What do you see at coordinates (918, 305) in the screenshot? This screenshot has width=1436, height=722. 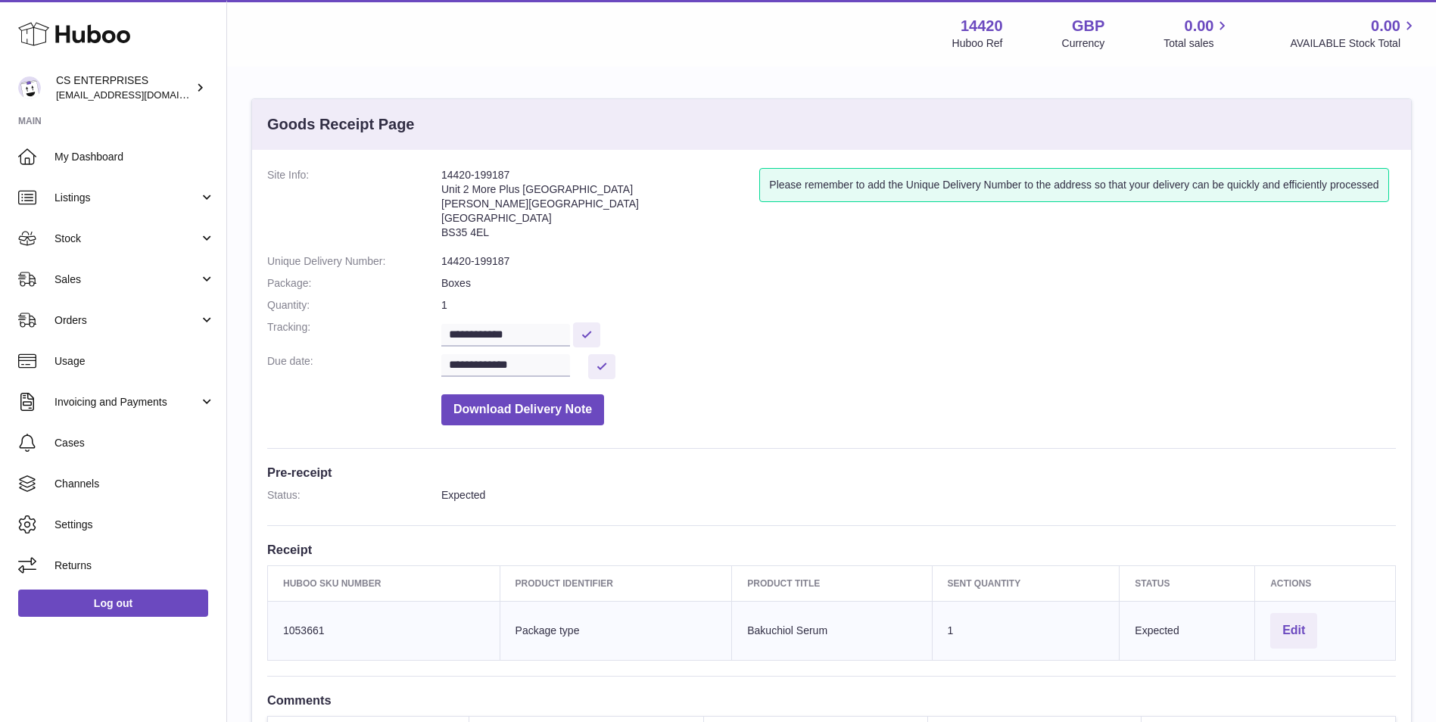 I see `dd: 1` at bounding box center [918, 305].